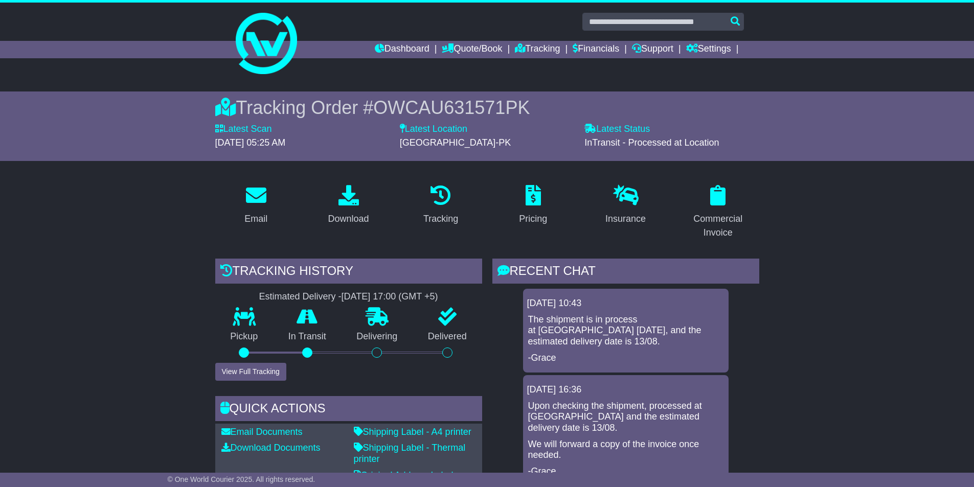  I want to click on span: © One World Courier 2025. All rights reserved., so click(241, 480).